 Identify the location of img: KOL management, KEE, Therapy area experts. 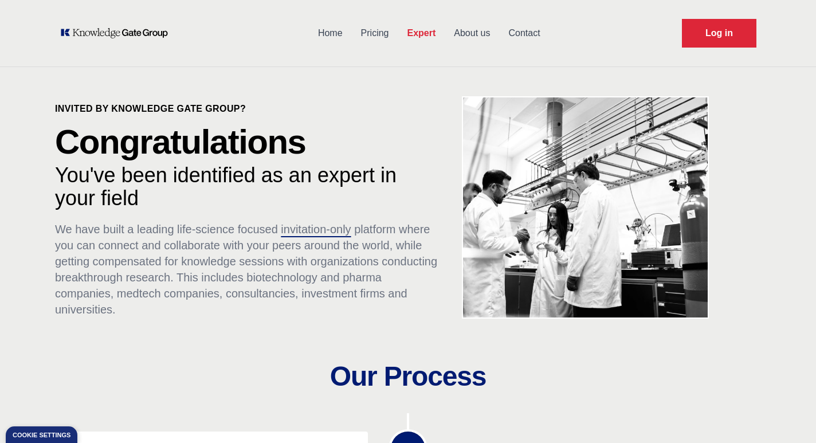
(585, 207).